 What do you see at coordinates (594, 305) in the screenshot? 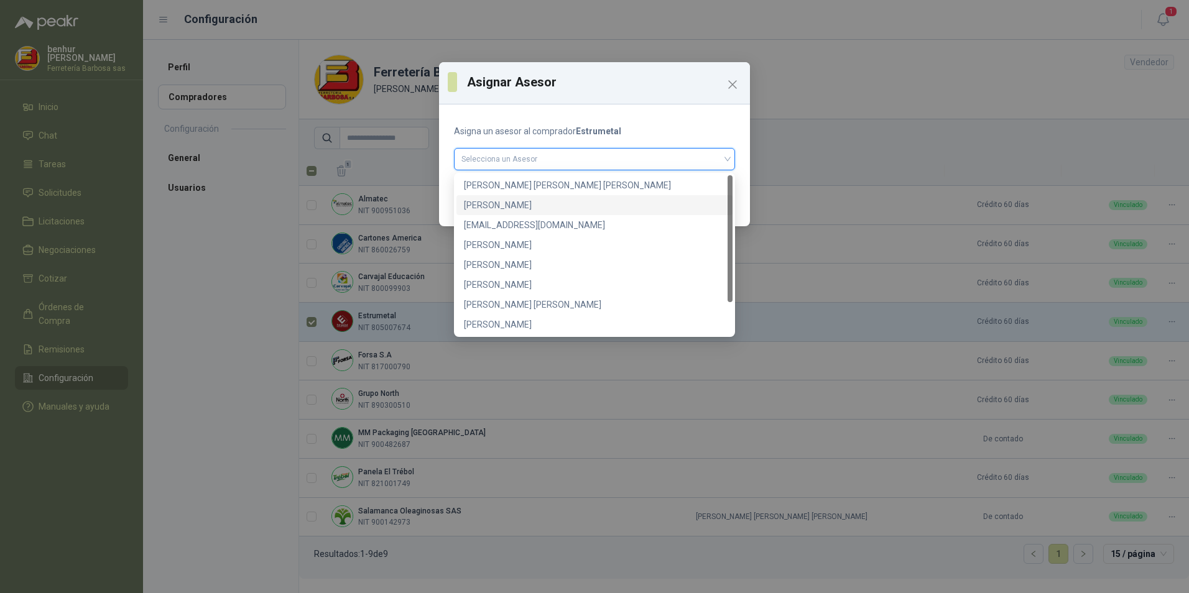
I see `div: JOSE ENRIQUE MURILLO ARBOLEDA` at bounding box center [594, 305].